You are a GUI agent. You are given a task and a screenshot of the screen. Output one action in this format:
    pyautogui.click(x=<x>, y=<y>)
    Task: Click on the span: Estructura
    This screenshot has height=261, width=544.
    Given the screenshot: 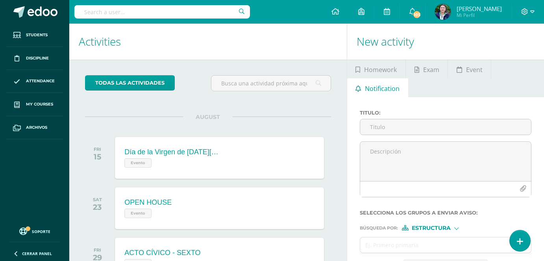 What is the action you would take?
    pyautogui.click(x=431, y=228)
    